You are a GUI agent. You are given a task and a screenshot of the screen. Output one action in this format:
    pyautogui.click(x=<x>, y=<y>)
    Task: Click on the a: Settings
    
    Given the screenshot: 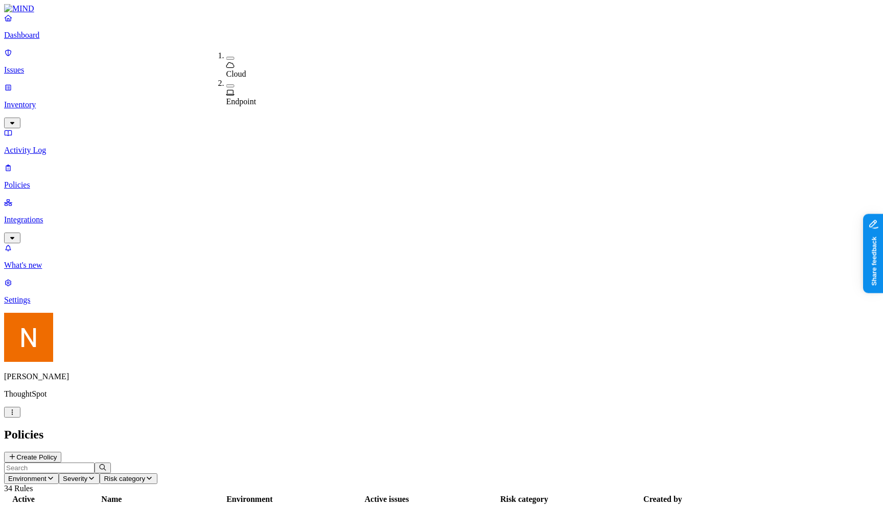 What is the action you would take?
    pyautogui.click(x=441, y=291)
    